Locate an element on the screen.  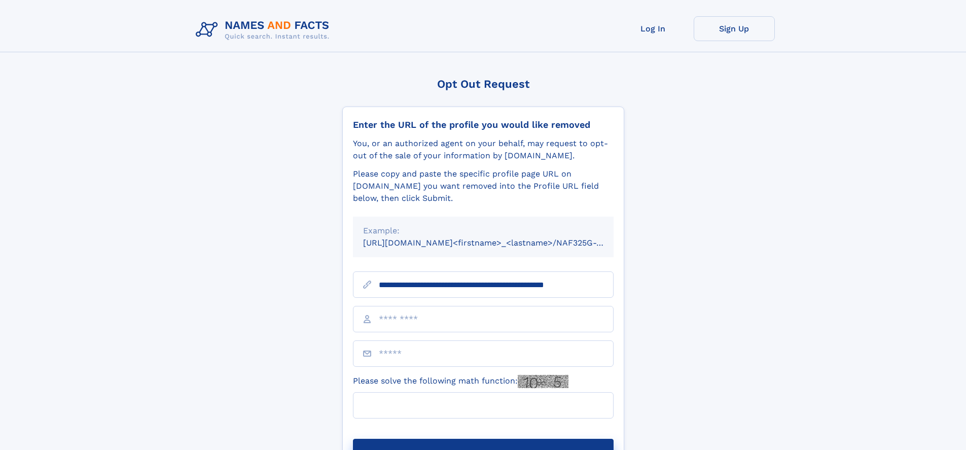
div: Enter the URL of the profile you would like removed is located at coordinates (483, 125).